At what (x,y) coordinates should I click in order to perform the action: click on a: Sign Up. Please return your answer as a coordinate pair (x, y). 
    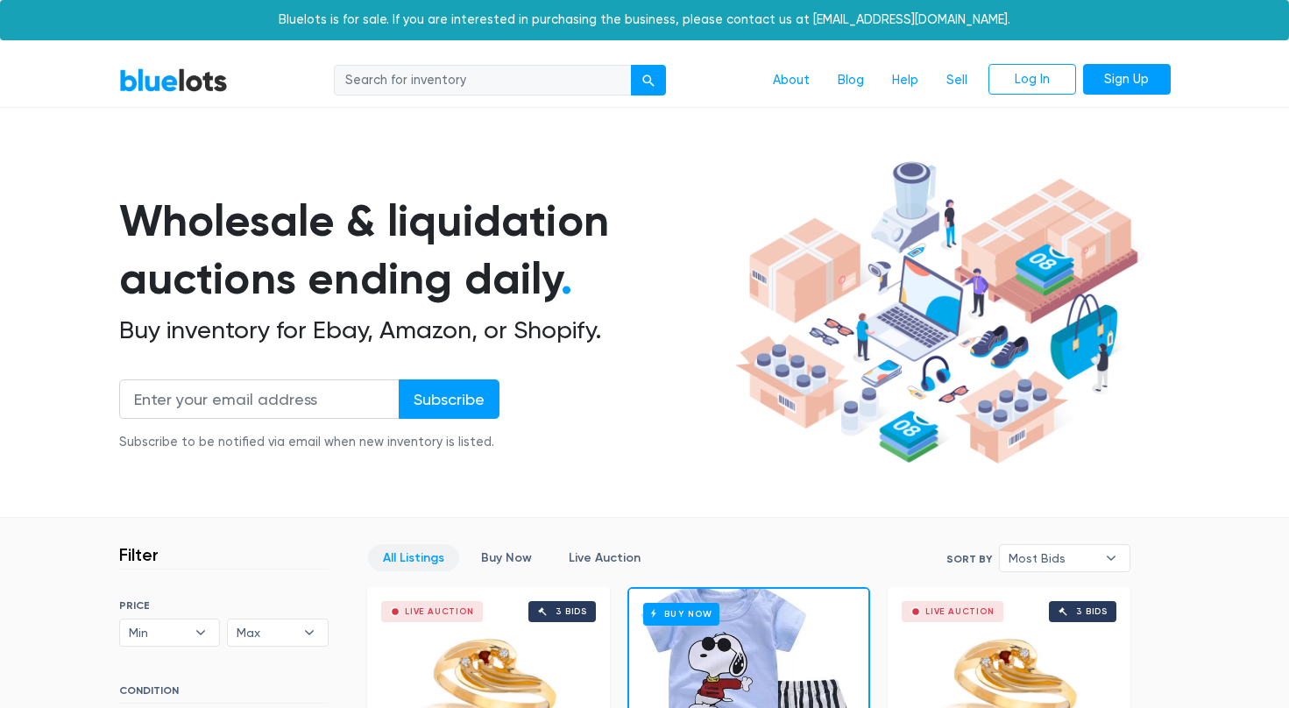
    Looking at the image, I should click on (1127, 80).